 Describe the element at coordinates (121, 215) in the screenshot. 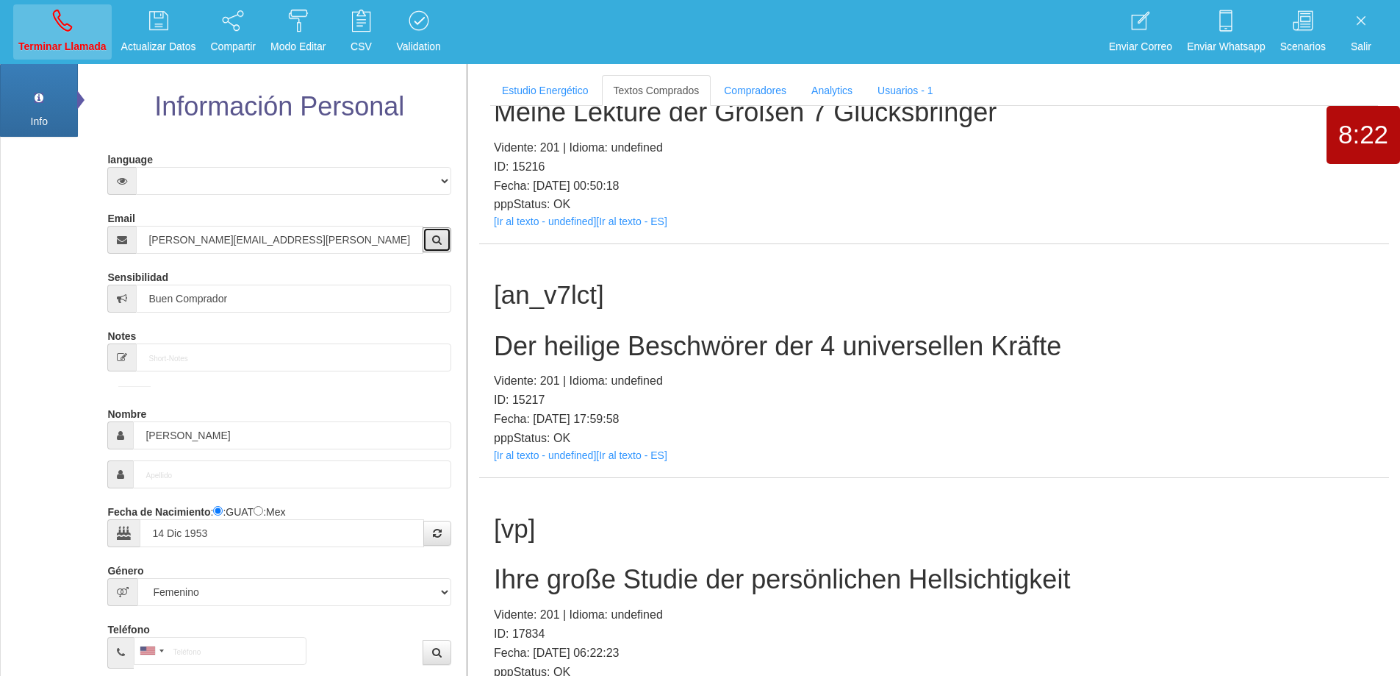

I see `label: Email` at that location.